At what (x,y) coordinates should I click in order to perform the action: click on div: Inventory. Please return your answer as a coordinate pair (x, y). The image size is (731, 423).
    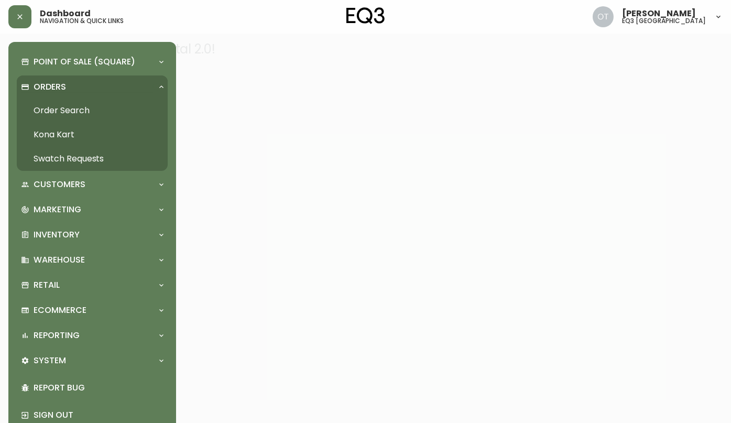
    Looking at the image, I should click on (92, 235).